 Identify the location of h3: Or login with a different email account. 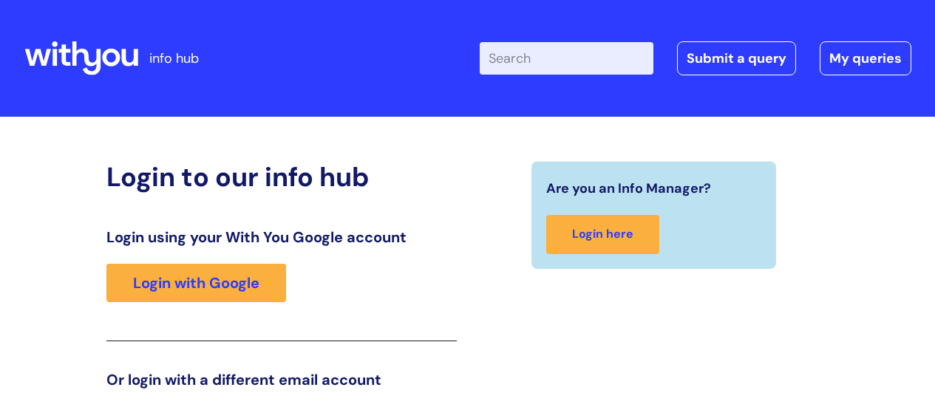
(281, 380).